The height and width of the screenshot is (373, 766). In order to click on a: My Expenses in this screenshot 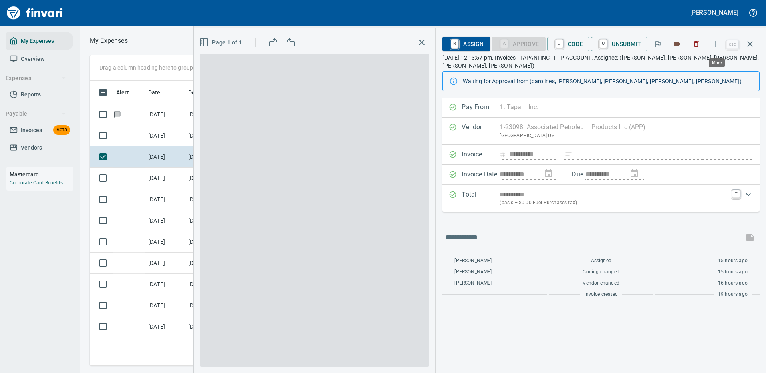, I will do `click(40, 41)`.